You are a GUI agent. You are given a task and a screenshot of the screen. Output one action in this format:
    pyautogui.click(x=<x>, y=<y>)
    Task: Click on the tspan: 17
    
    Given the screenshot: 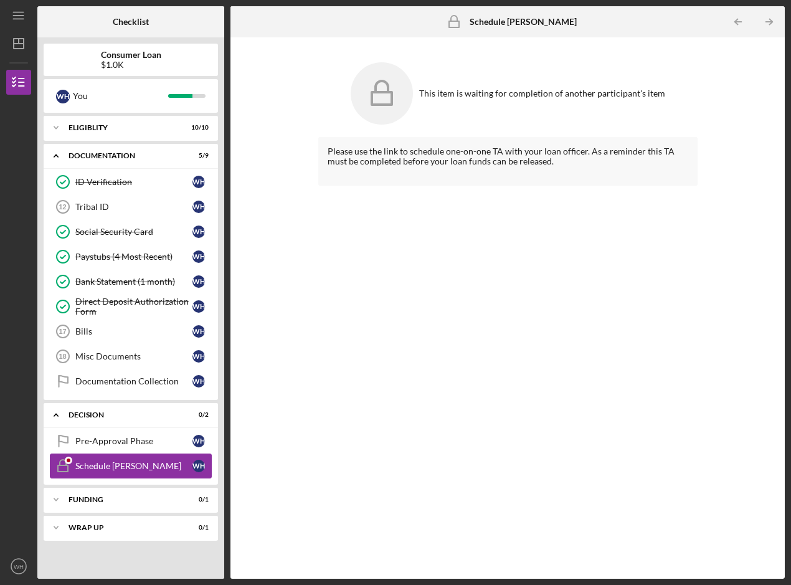 What is the action you would take?
    pyautogui.click(x=62, y=331)
    